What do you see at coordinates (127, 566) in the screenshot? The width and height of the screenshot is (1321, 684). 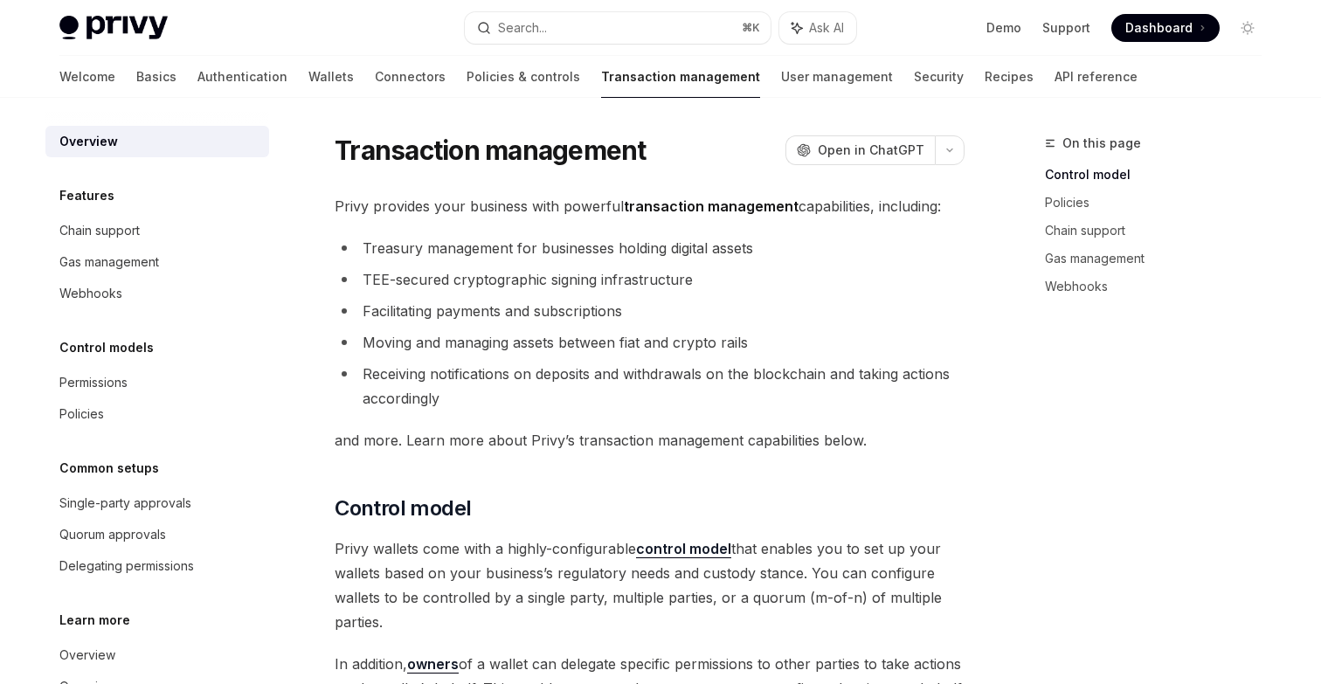 I see `div: Delegating permissions` at bounding box center [127, 566].